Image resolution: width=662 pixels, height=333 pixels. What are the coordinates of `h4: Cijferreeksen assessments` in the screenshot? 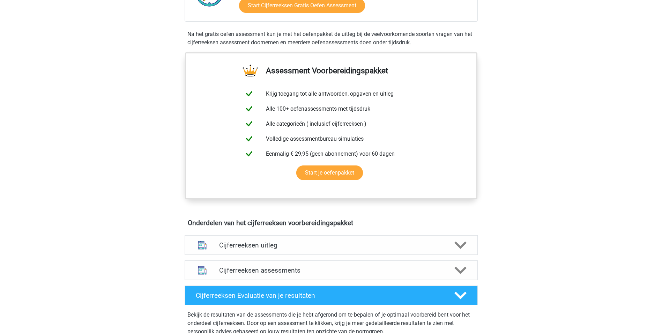 It's located at (331, 270).